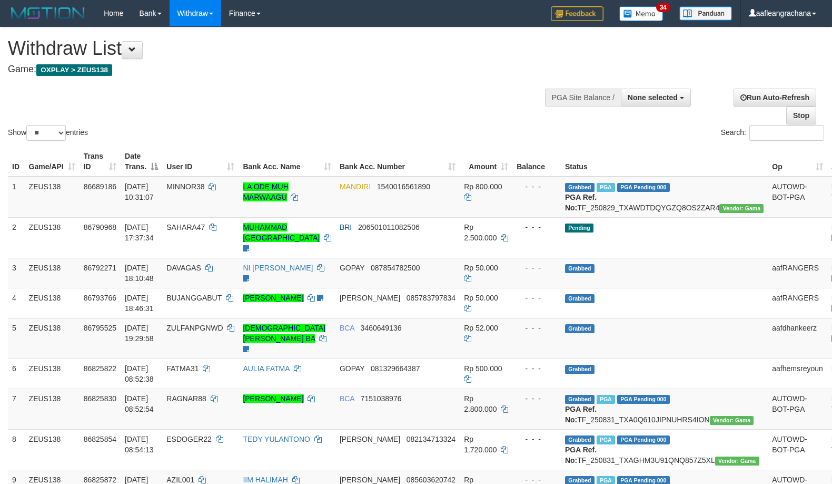 Image resolution: width=832 pixels, height=484 pixels. I want to click on span: Marked by aafchomsokheang, so click(606, 439).